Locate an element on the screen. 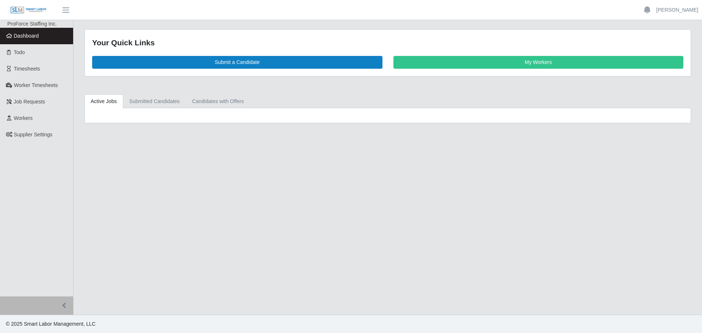  span: Dashboard is located at coordinates (26, 36).